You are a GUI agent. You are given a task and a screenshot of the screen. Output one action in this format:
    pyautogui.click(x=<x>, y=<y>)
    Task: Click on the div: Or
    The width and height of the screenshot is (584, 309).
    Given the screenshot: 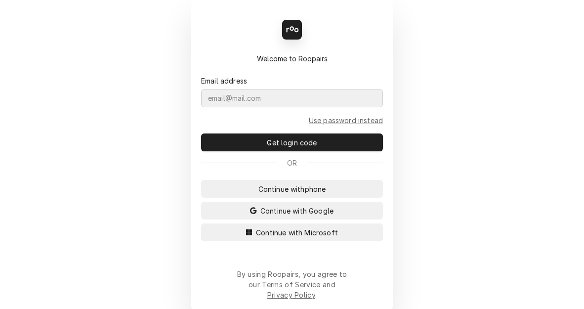 What is the action you would take?
    pyautogui.click(x=292, y=163)
    